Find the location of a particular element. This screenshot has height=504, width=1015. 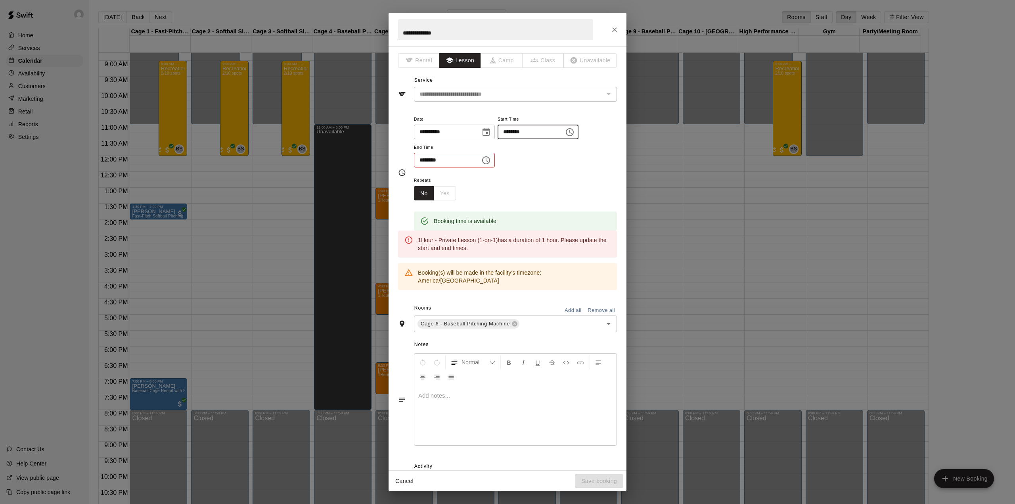

button: Format Underline is located at coordinates (538, 362).